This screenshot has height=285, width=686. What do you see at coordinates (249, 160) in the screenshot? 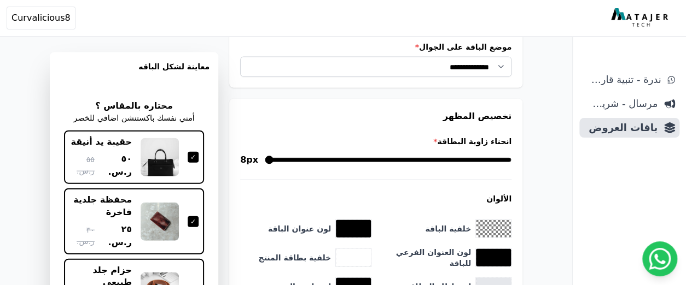
I see `span: 8px` at bounding box center [249, 160].